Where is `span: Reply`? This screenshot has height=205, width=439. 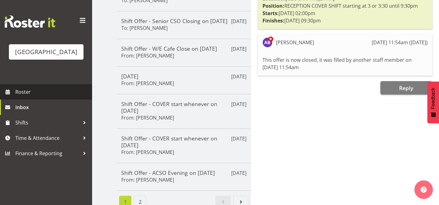
span: Reply is located at coordinates (406, 88).